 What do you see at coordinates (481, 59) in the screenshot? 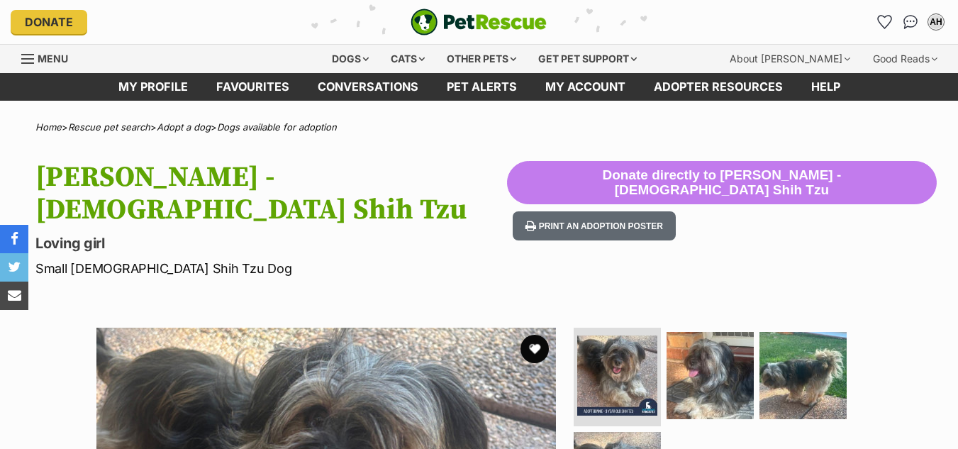
I see `div: Other pets` at bounding box center [481, 59].